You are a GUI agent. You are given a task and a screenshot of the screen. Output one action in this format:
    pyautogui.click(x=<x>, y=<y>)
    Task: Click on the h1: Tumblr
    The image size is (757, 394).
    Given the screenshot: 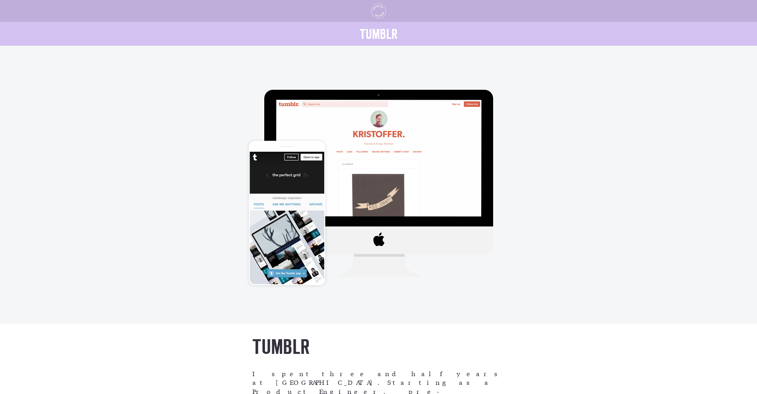 What is the action you would take?
    pyautogui.click(x=378, y=348)
    